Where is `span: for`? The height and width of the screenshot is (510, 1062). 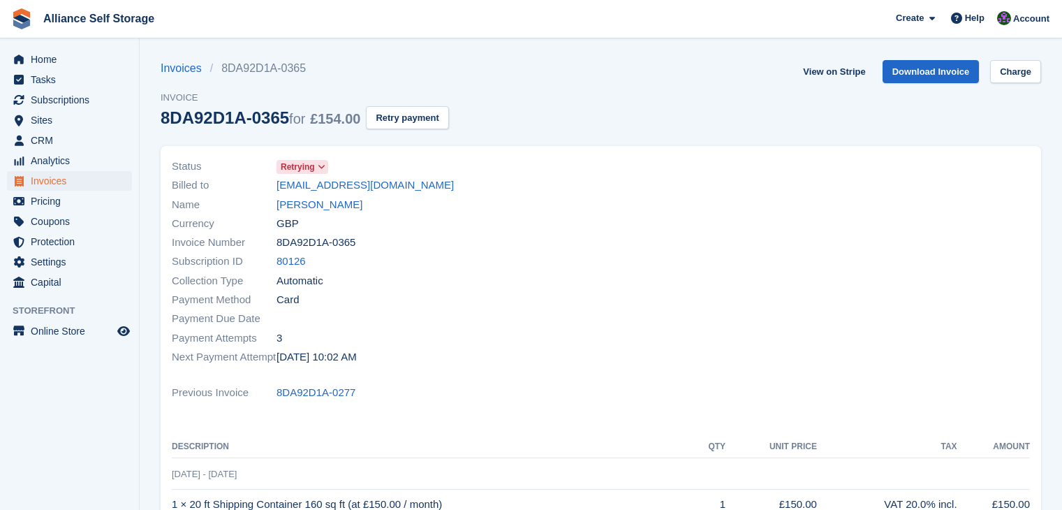
span: for is located at coordinates (297, 119).